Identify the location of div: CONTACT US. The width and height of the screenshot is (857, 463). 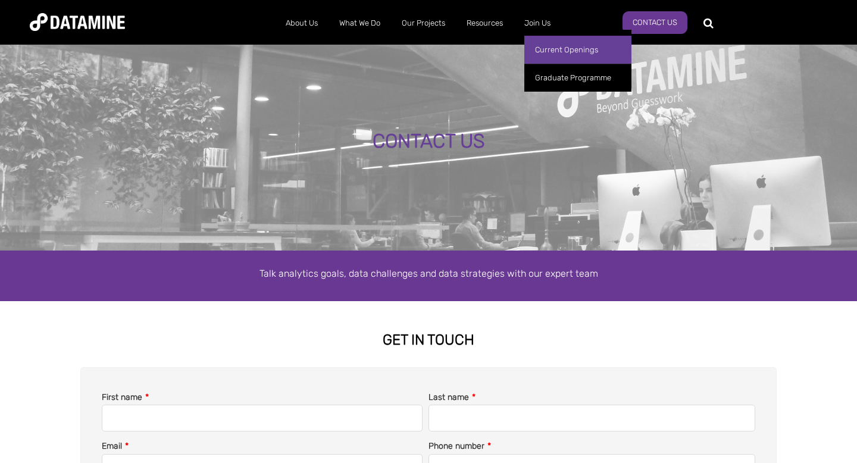
(429, 142).